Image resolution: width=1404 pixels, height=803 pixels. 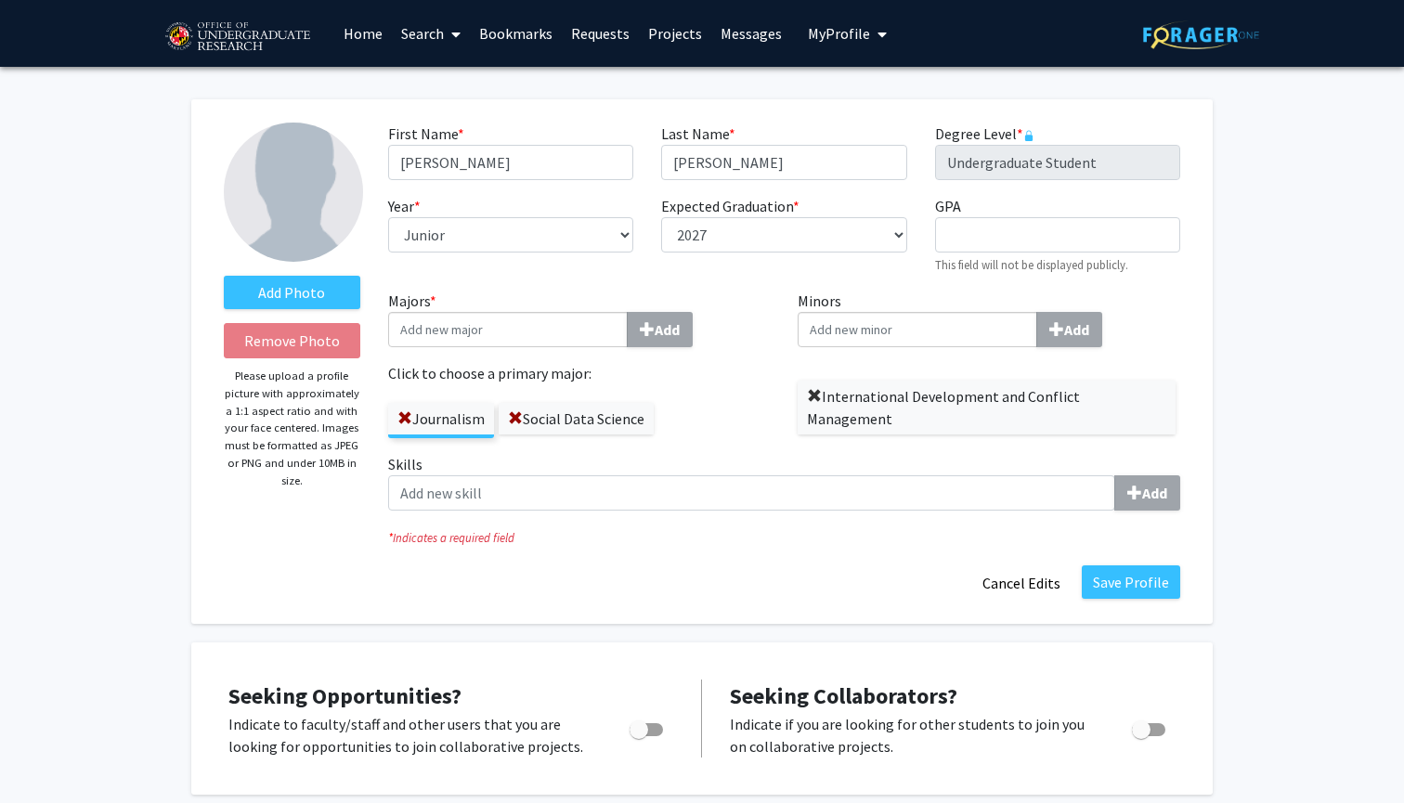 What do you see at coordinates (431, 33) in the screenshot?
I see `a: Search` at bounding box center [431, 33].